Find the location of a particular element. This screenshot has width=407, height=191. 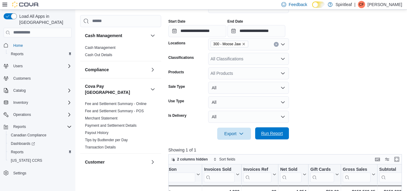

span: Payment and Settlement Details is located at coordinates (110, 125).